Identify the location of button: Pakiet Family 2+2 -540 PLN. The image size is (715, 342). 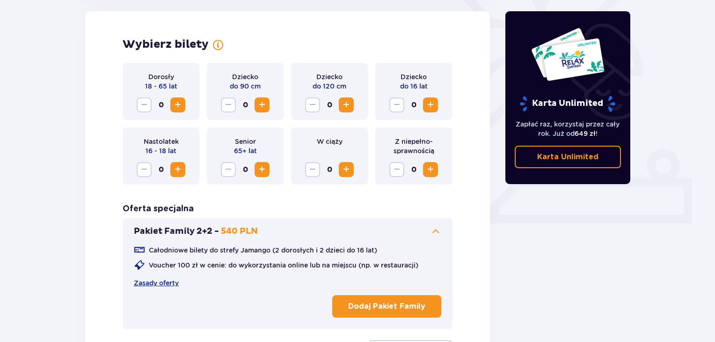
(287, 231).